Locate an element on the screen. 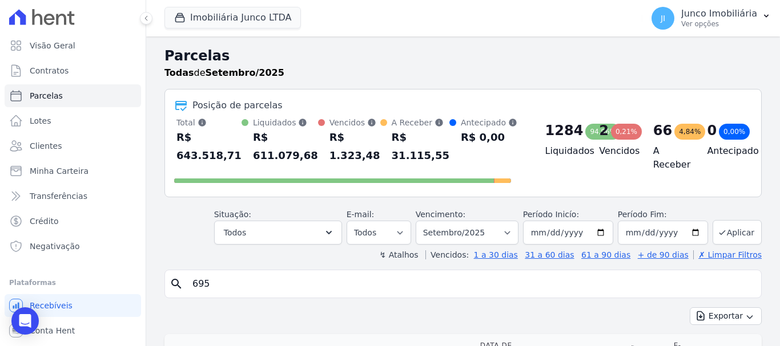 This screenshot has width=780, height=346. div: R$ 643.518,71 is located at coordinates (209, 147).